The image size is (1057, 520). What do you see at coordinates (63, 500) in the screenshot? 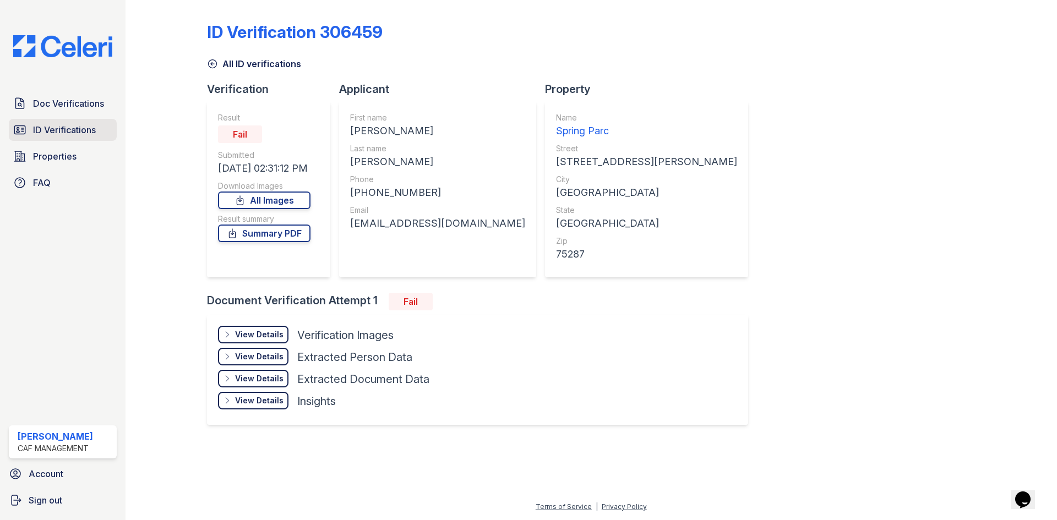
I see `button: Sign out` at bounding box center [63, 500].